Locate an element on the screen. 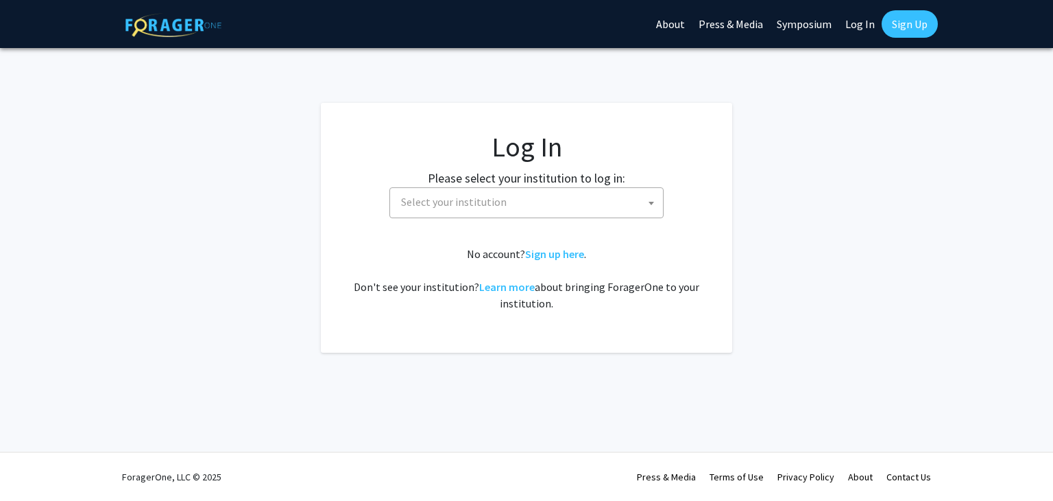 The image size is (1053, 501). div: No account? . Don't see your institution? about bringing ForagerOne to your institution. is located at coordinates (527, 278).